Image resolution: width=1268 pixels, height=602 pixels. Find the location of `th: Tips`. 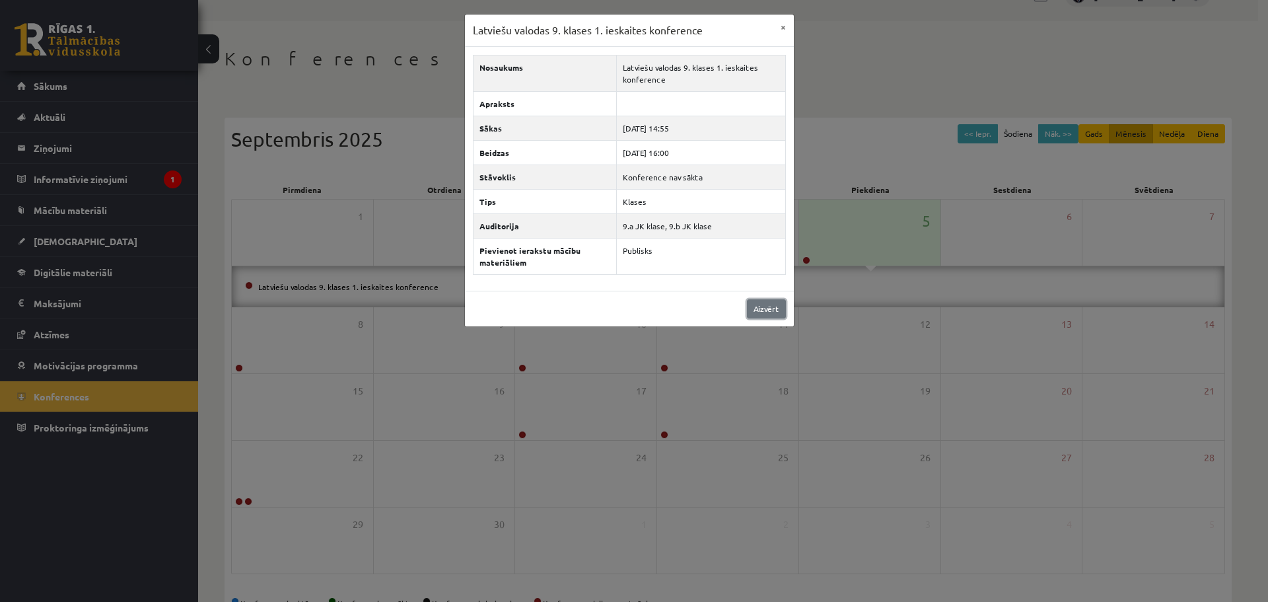

th: Tips is located at coordinates (545, 201).